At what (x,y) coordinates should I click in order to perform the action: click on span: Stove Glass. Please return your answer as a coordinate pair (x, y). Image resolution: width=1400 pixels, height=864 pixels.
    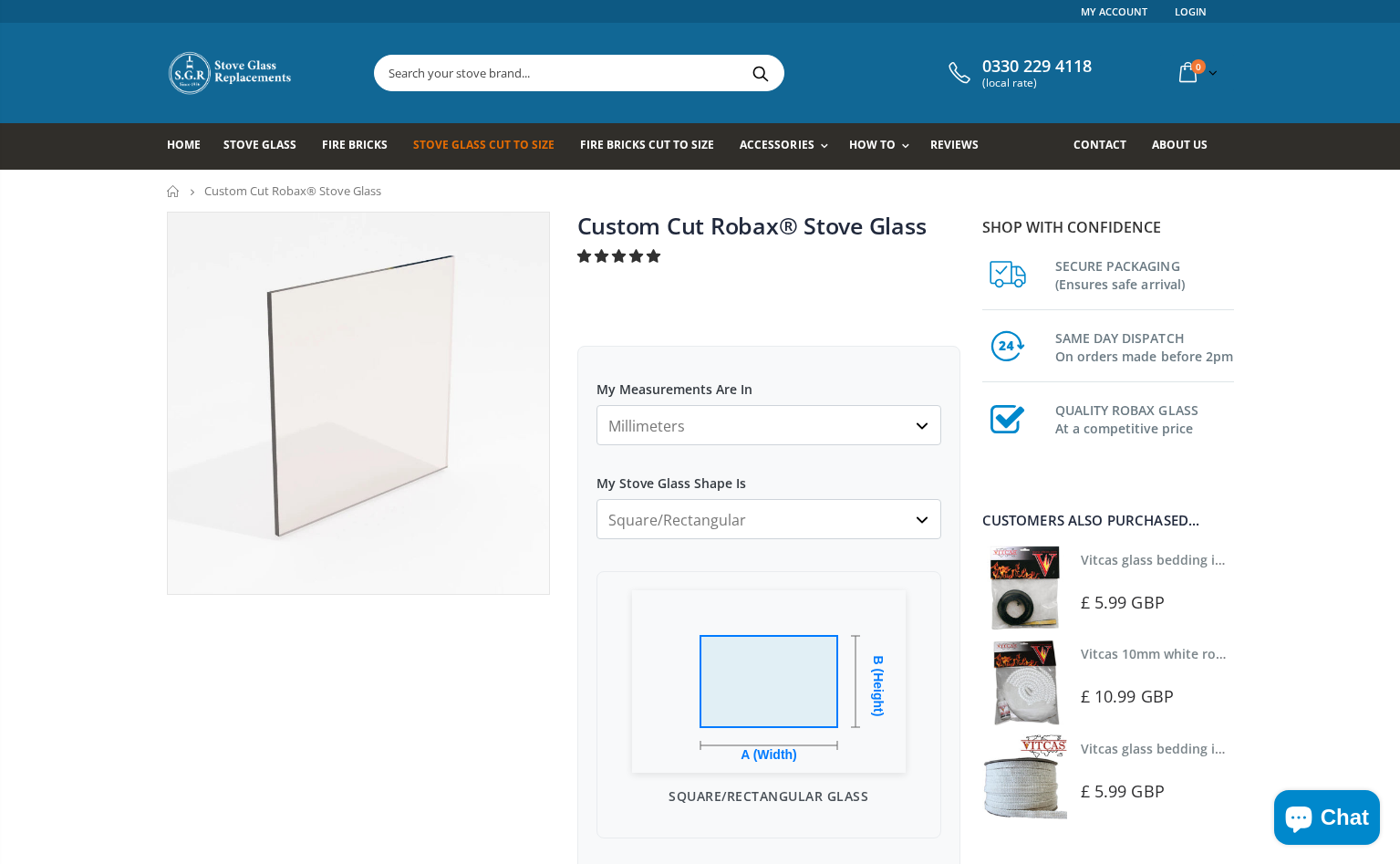
    Looking at the image, I should click on (260, 144).